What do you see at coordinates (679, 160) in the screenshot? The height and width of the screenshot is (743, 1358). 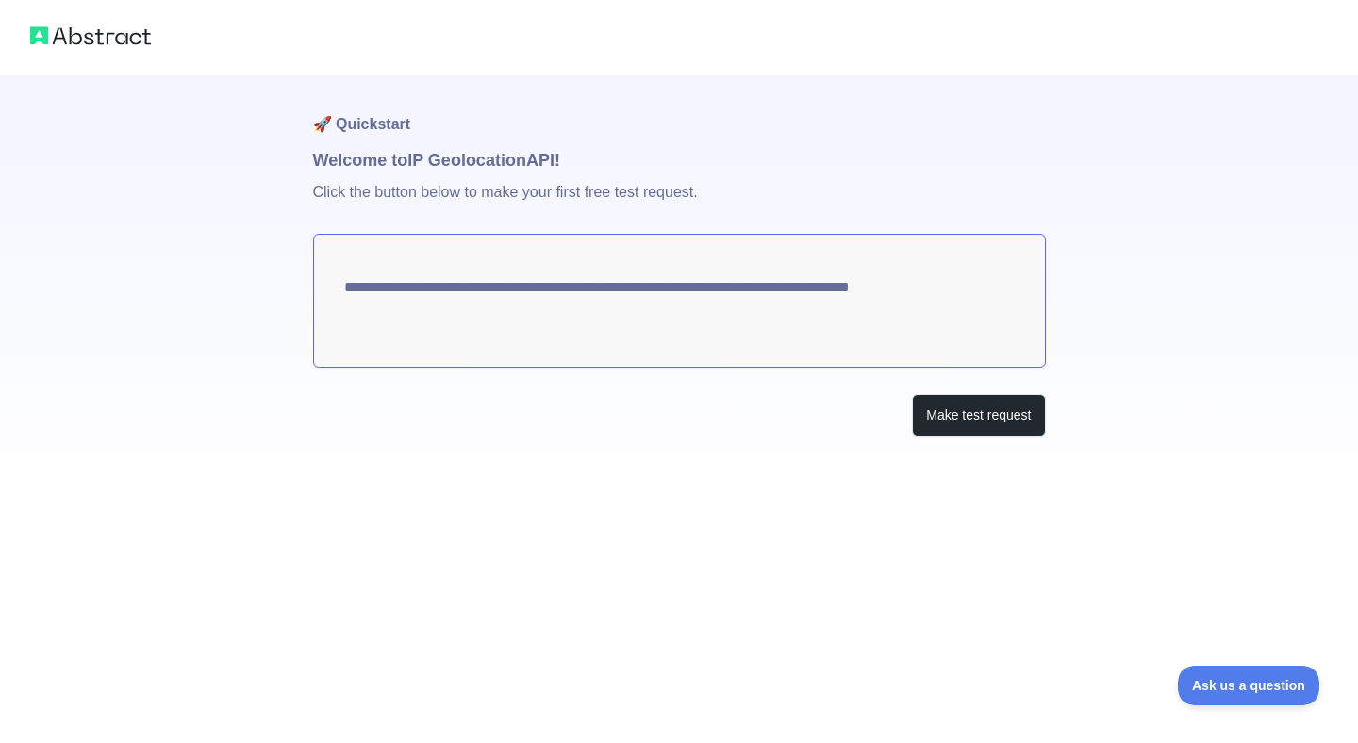 I see `h1: Welcome to IP Geolocation API!` at bounding box center [679, 160].